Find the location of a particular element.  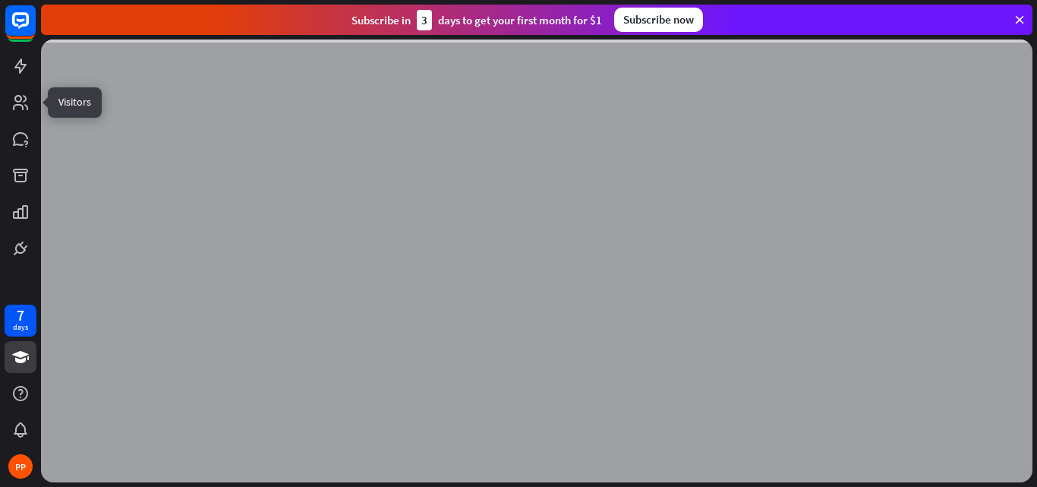

div: days is located at coordinates (20, 327).